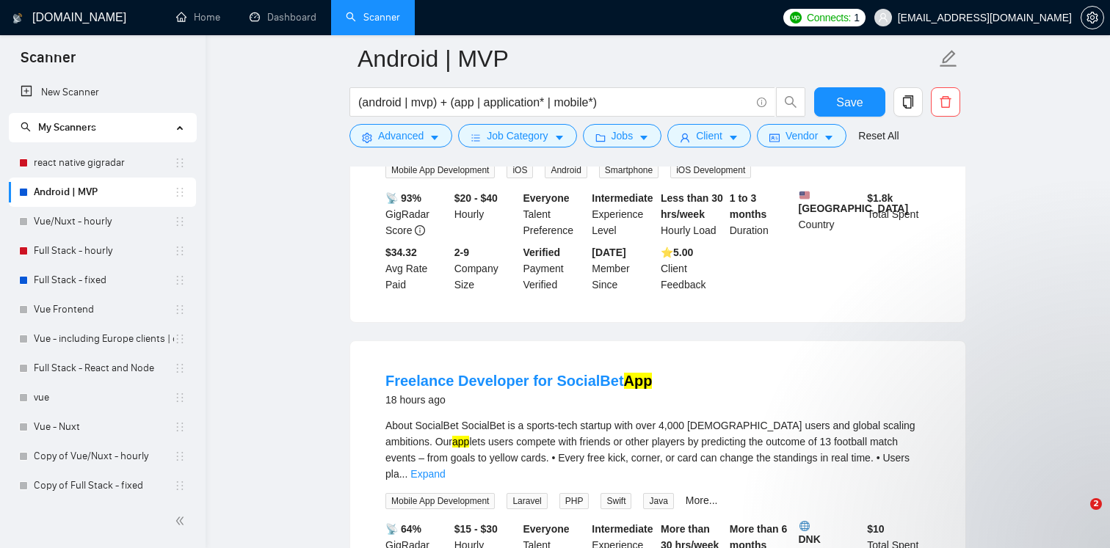  What do you see at coordinates (908, 102) in the screenshot?
I see `span: copy` at bounding box center [908, 102].